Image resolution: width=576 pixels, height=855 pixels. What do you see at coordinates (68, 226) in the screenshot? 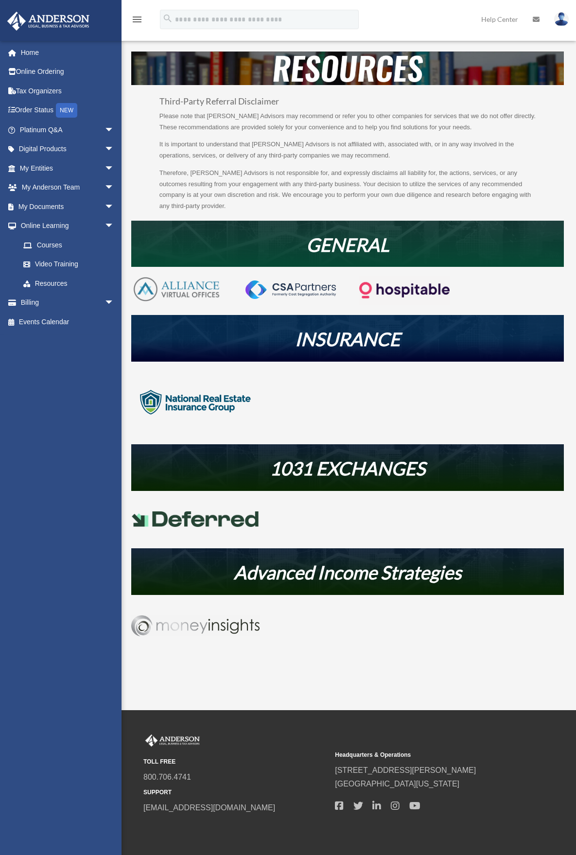
I see `a: Online Learningarrow_drop_down` at bounding box center [68, 226].